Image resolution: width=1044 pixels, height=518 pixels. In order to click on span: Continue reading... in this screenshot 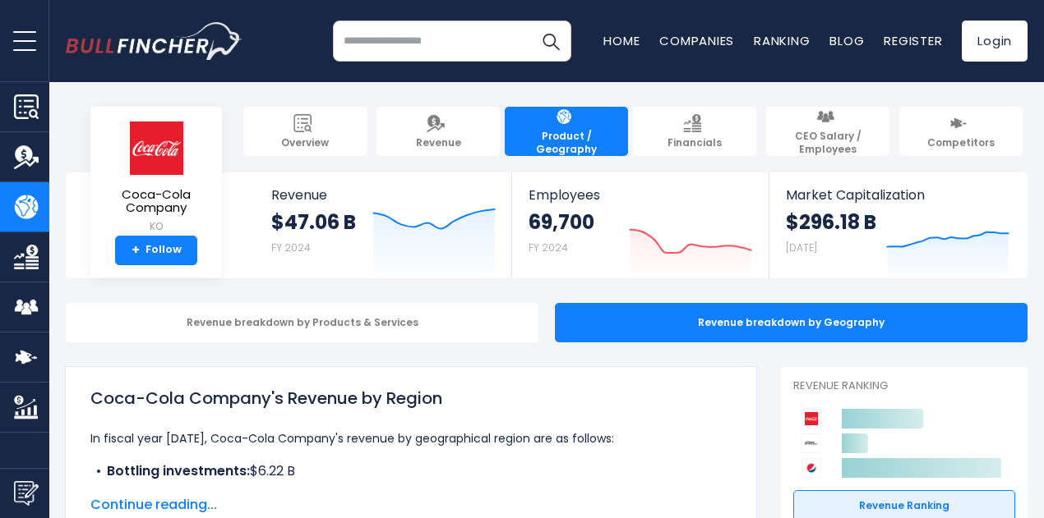, I will do `click(411, 505)`.